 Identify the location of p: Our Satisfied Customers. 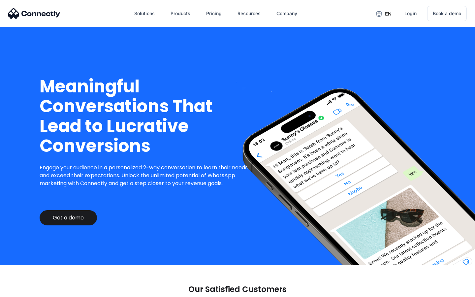
(237, 289).